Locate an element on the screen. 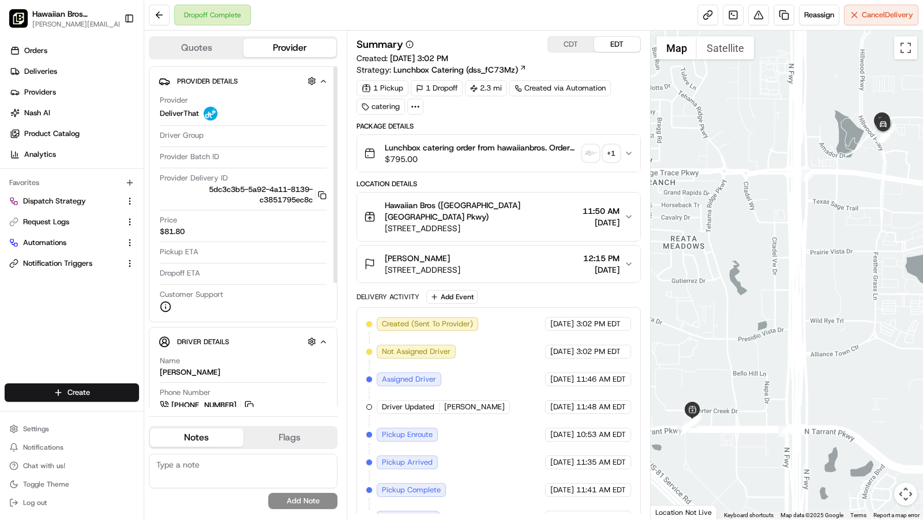 This screenshot has height=520, width=923. span: Pickup ETA is located at coordinates (179, 252).